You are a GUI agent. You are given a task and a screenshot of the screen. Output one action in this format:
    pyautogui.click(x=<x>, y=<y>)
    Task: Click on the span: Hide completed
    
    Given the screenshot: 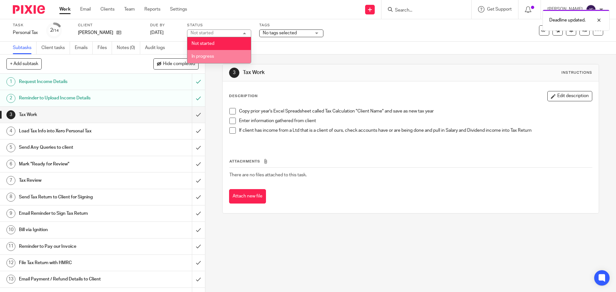 What is the action you would take?
    pyautogui.click(x=179, y=64)
    